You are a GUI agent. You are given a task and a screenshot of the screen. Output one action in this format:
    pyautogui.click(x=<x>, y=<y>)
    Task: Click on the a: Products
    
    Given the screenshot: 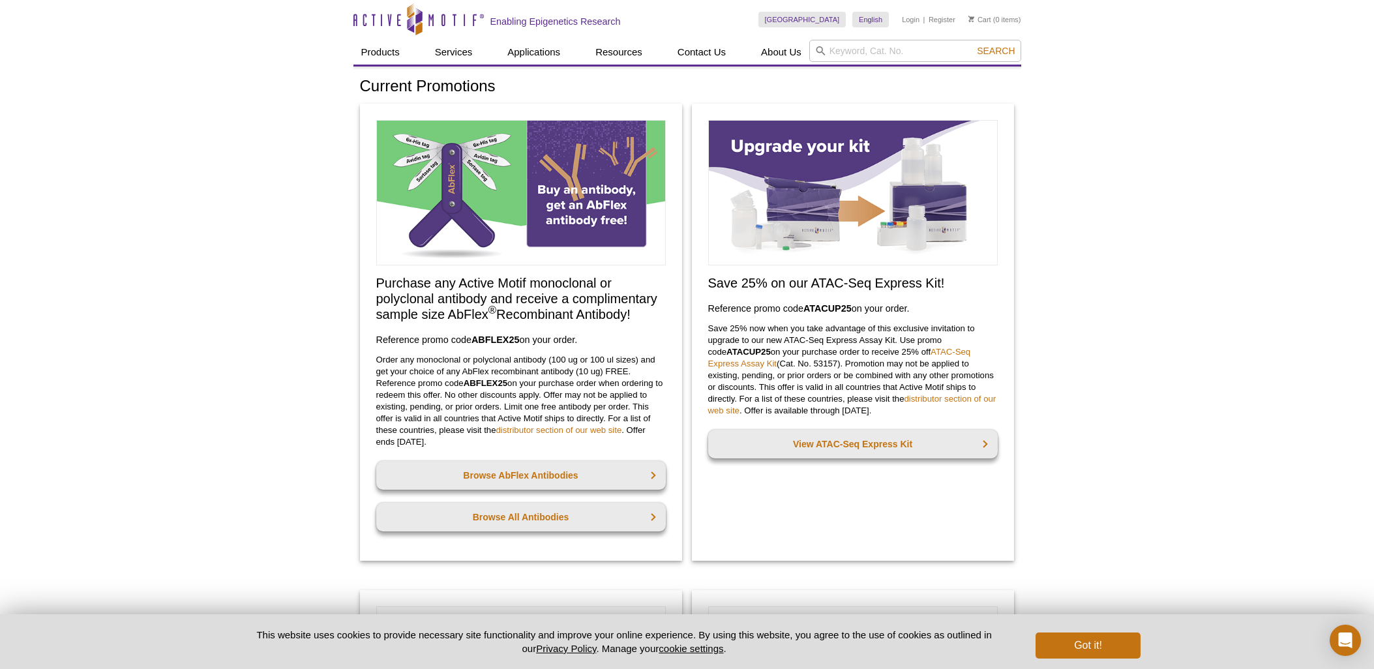 What is the action you would take?
    pyautogui.click(x=380, y=52)
    